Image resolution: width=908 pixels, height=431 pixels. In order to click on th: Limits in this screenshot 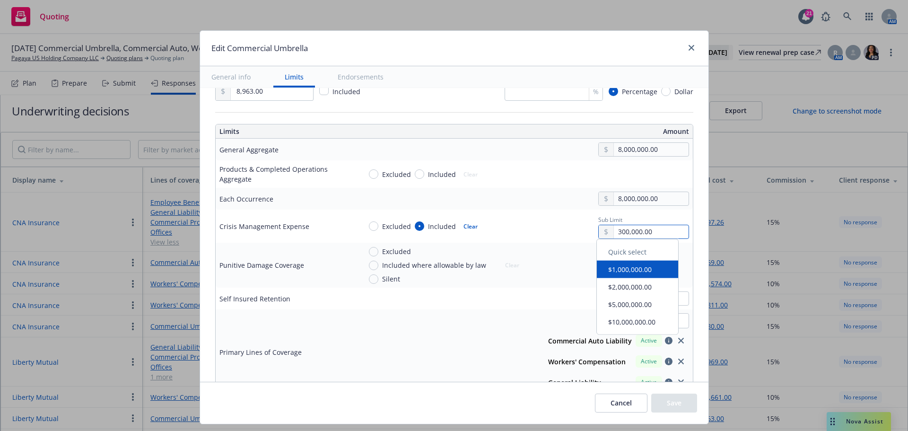, I will do `click(311, 131)`.